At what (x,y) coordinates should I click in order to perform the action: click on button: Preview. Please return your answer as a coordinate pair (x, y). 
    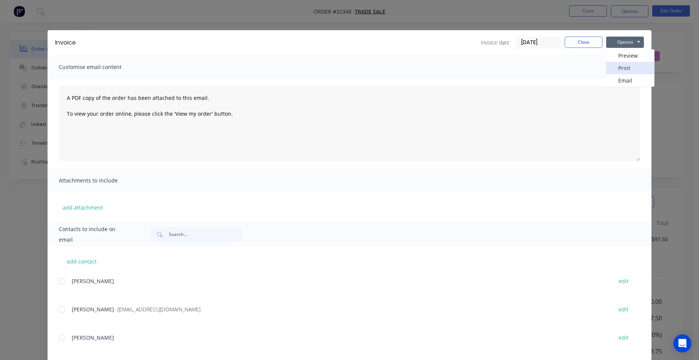
    Looking at the image, I should click on (630, 55).